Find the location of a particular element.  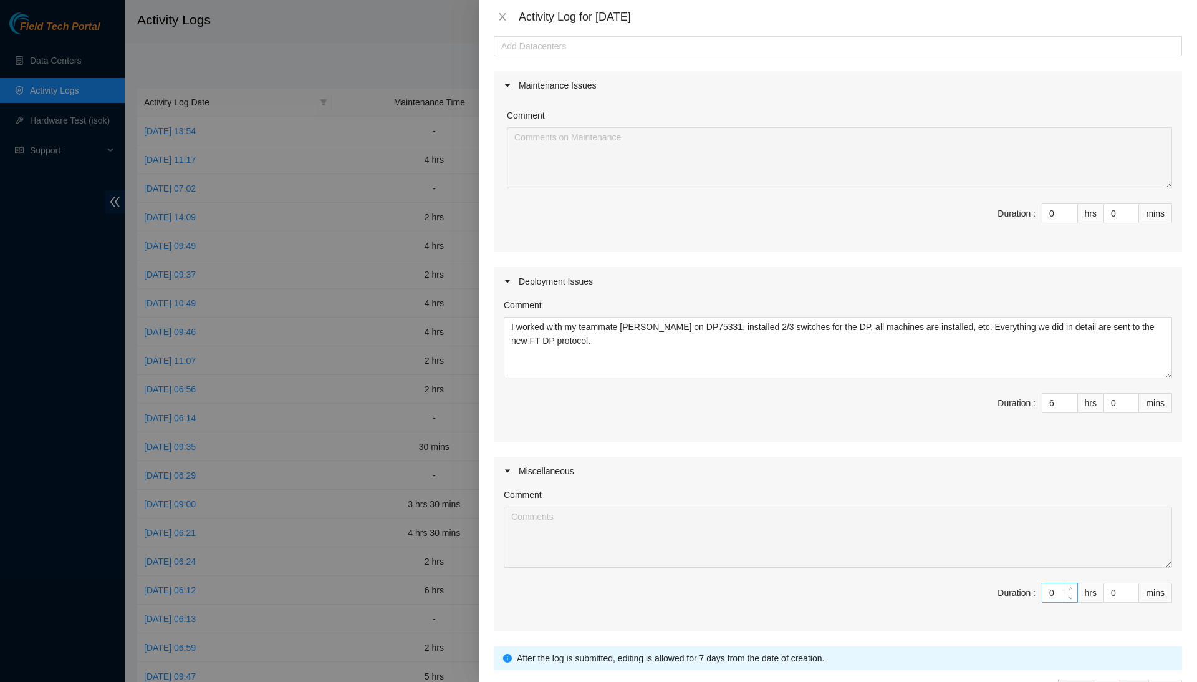

div: Miscellaneous is located at coordinates (838, 471).